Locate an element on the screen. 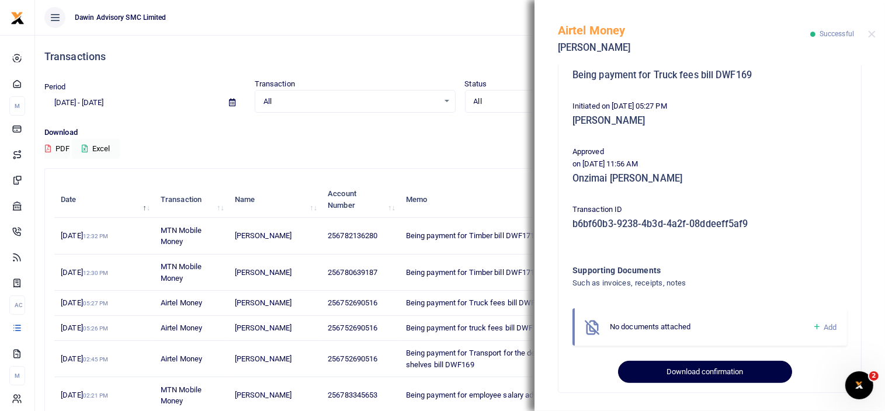  span: Successful is located at coordinates (836, 34).